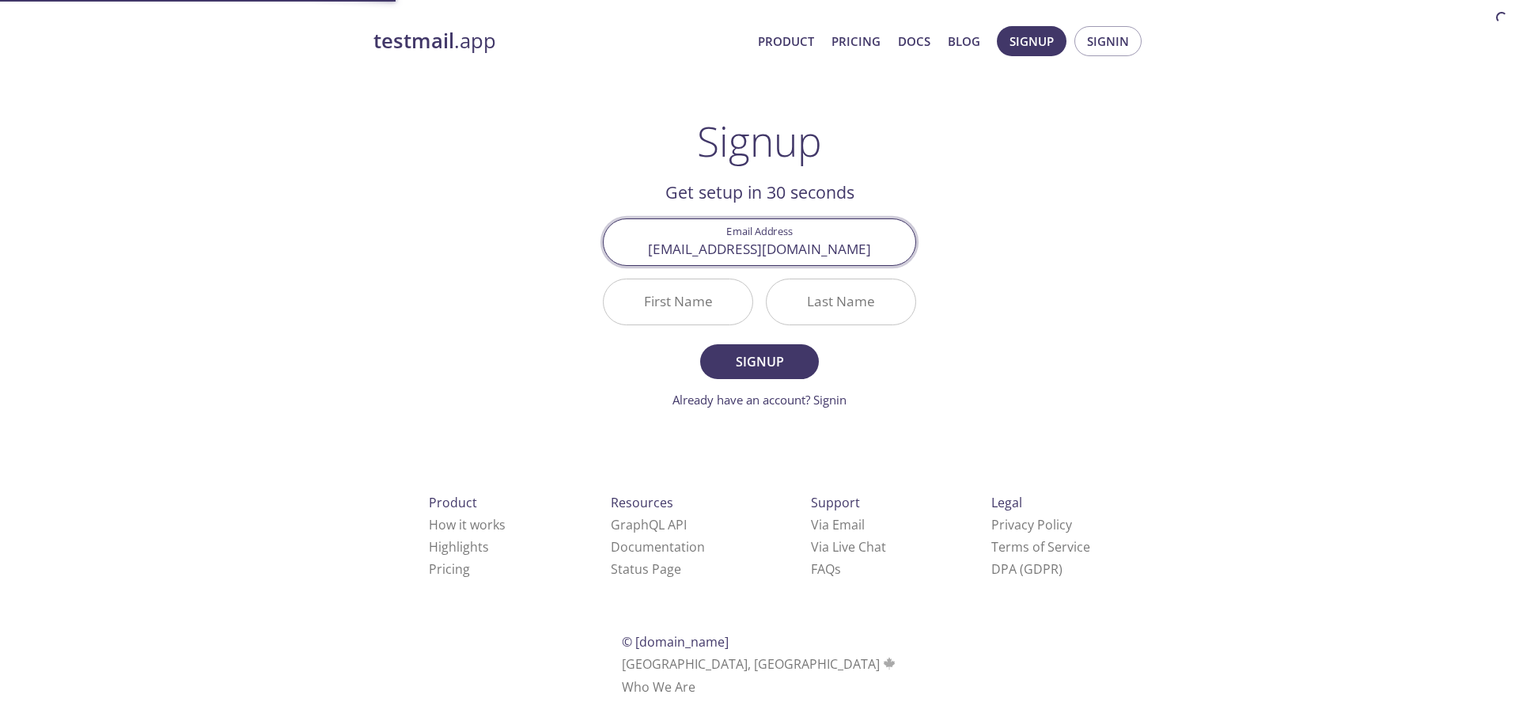 This screenshot has width=1519, height=721. Describe the element at coordinates (964, 41) in the screenshot. I see `a: Blog` at that location.